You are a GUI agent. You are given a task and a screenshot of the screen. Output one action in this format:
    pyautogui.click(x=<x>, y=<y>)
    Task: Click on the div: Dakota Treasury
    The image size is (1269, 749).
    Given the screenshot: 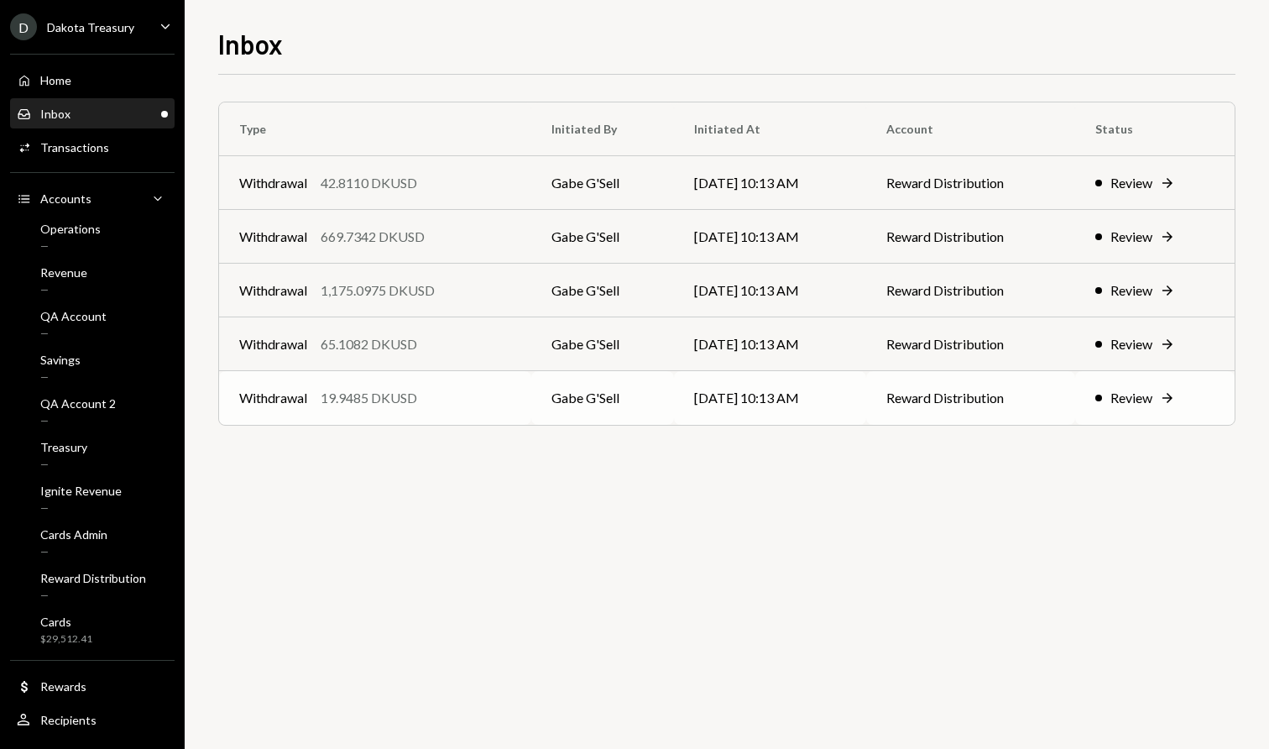 What is the action you would take?
    pyautogui.click(x=91, y=27)
    